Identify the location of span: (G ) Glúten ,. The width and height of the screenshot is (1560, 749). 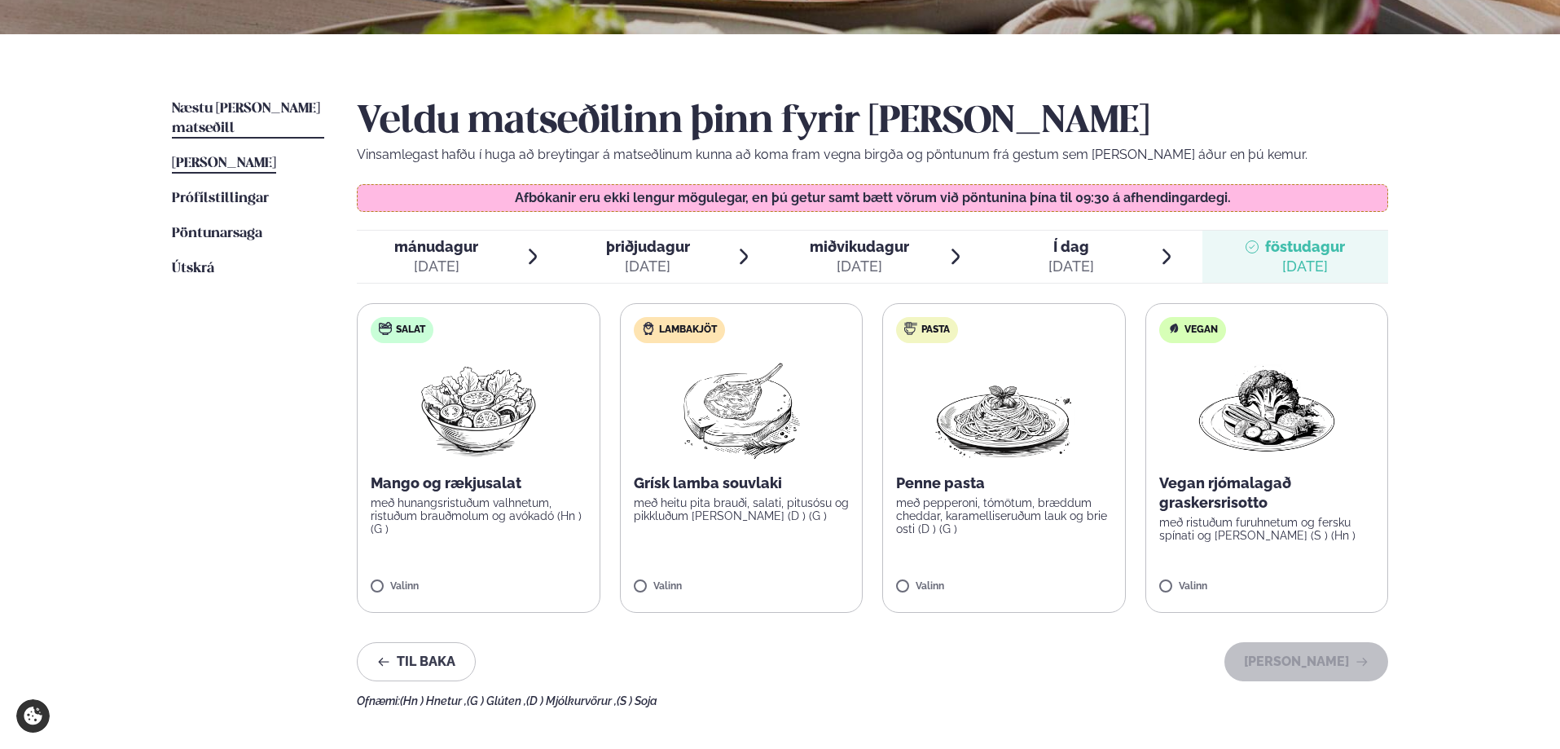
(496, 701).